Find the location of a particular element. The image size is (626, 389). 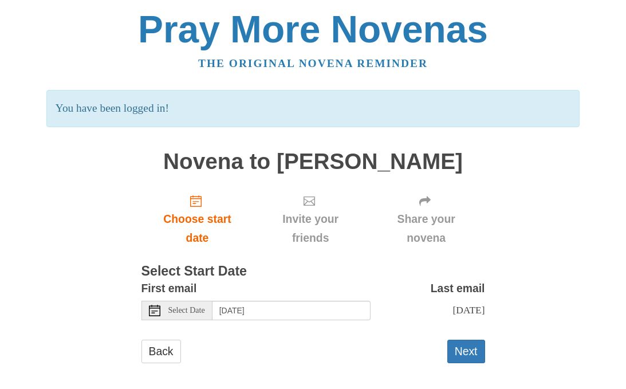

p: You have been logged in! is located at coordinates (313, 108).